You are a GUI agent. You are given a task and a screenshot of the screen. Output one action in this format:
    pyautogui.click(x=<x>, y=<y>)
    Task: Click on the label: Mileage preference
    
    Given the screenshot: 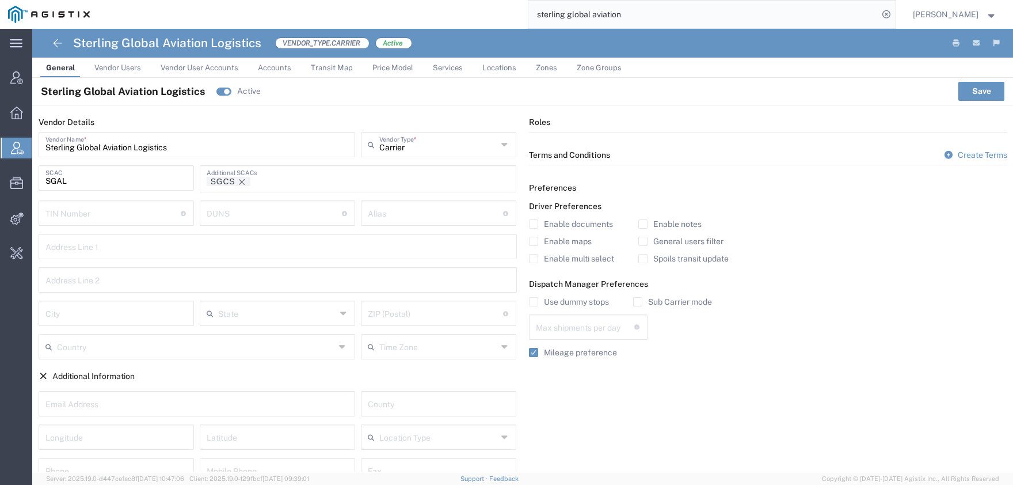 What is the action you would take?
    pyautogui.click(x=573, y=352)
    